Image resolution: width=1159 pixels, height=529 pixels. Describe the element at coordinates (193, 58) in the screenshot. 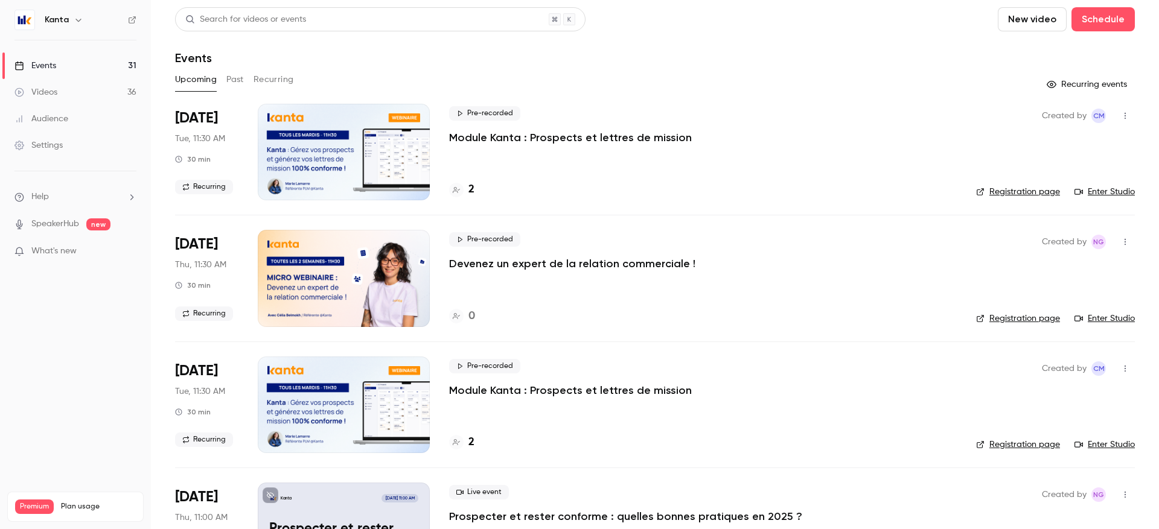

I see `h1: Events` at that location.